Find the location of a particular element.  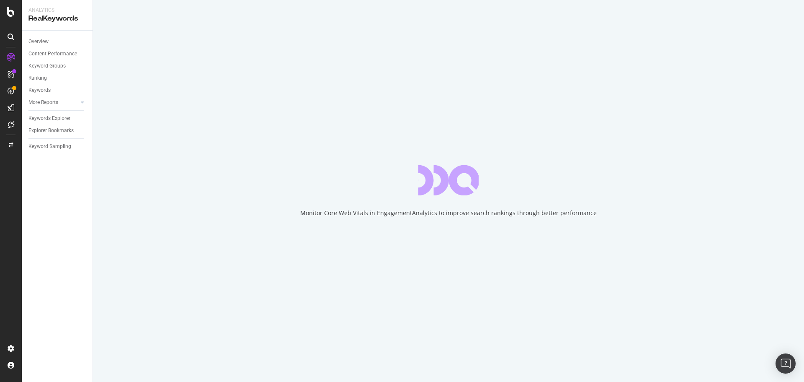

div: Monitor Core Web Vitals in EngagementAnalytics to improve search rankings through better performance is located at coordinates (449, 213).